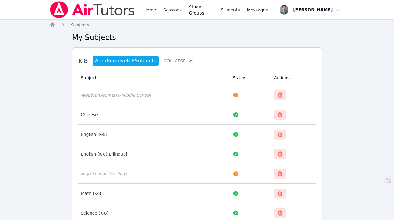 The width and height of the screenshot is (394, 220). Describe the element at coordinates (293, 78) in the screenshot. I see `th: Actions` at that location.